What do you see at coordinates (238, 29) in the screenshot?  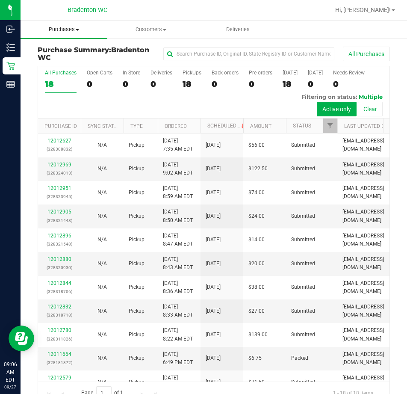 I see `a: Deliveries` at bounding box center [238, 29].